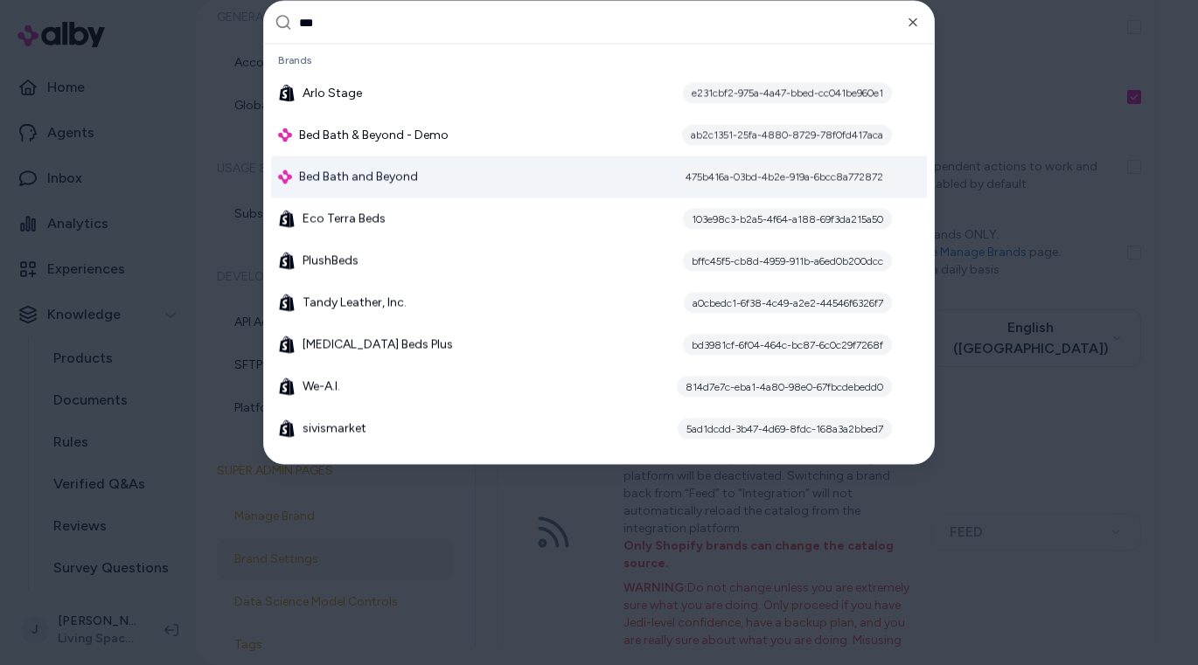 The width and height of the screenshot is (1198, 665). Describe the element at coordinates (784, 177) in the screenshot. I see `div: 475b416a-03bd-4b2e-919a-6bcc8a772872` at that location.